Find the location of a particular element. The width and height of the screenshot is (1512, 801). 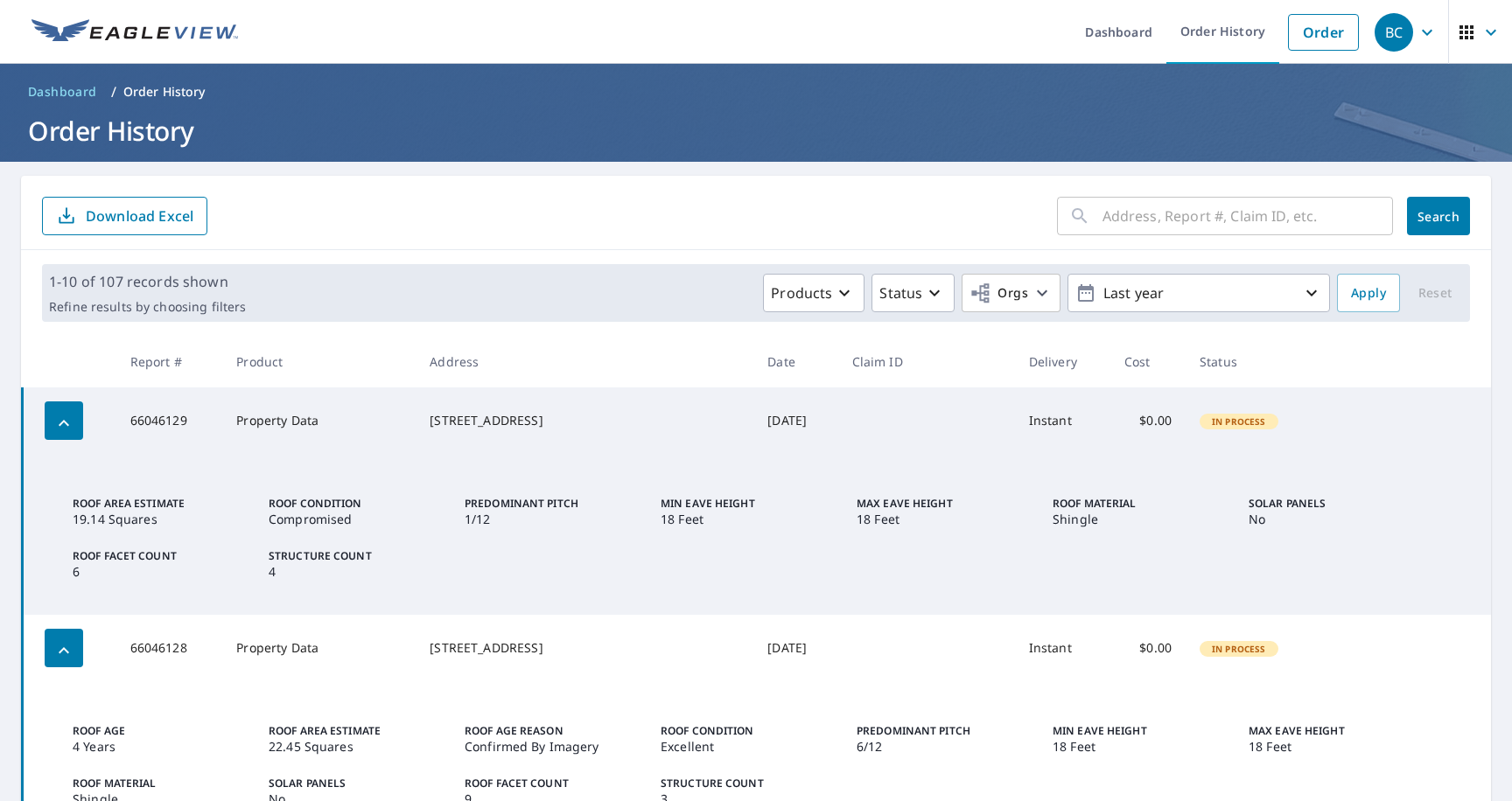

input: Address, Report #, Claim ID, etc. is located at coordinates (1248, 216).